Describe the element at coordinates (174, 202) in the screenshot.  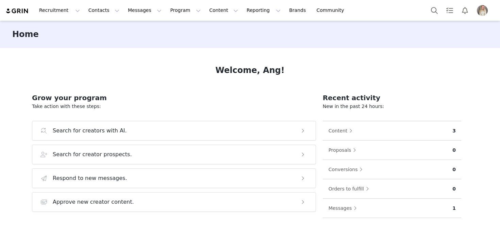
I see `button: Approve new creator content.` at that location.